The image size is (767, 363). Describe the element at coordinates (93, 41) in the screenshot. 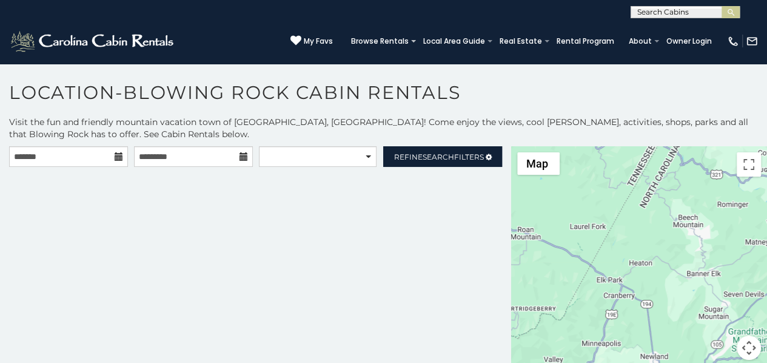

I see `img: White-1-2.png` at that location.